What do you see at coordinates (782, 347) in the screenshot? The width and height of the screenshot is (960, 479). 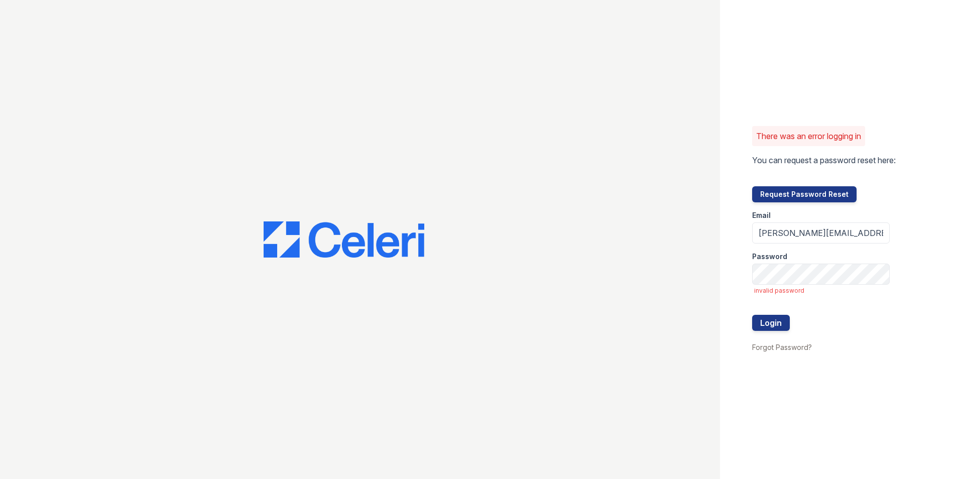 I see `a: Forgot Password?` at bounding box center [782, 347].